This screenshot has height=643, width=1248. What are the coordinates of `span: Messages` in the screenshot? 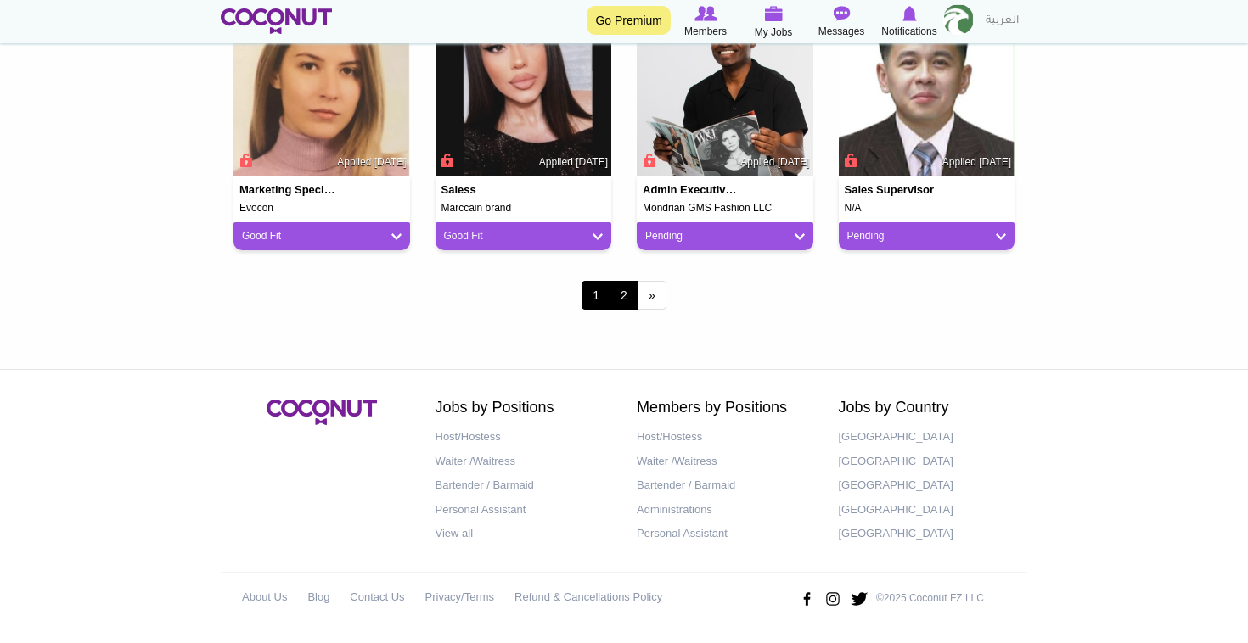 It's located at (841, 31).